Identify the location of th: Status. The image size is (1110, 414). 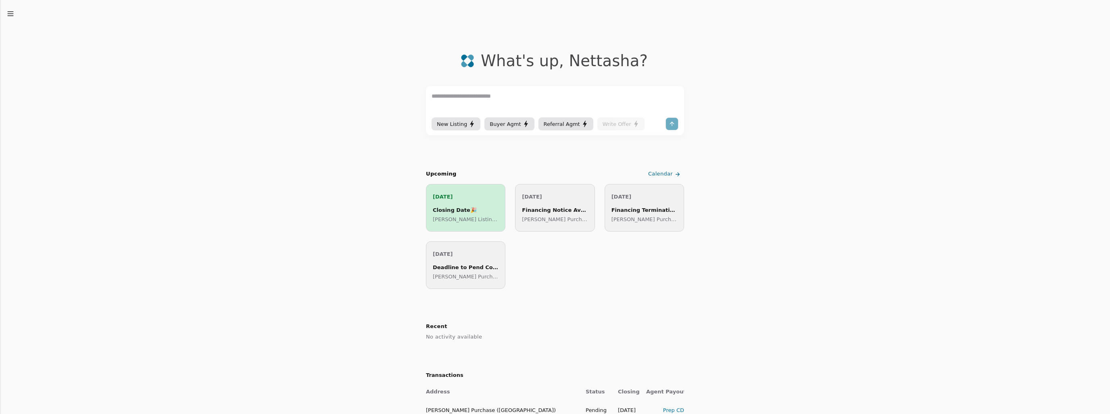
(595, 392).